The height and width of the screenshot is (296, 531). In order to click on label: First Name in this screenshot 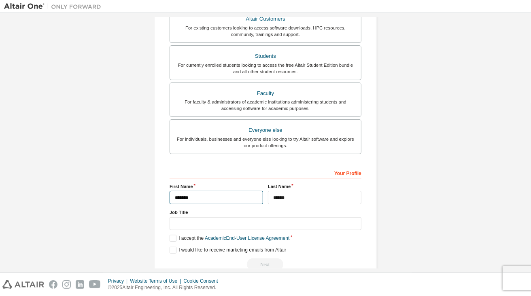, I will do `click(216, 187)`.